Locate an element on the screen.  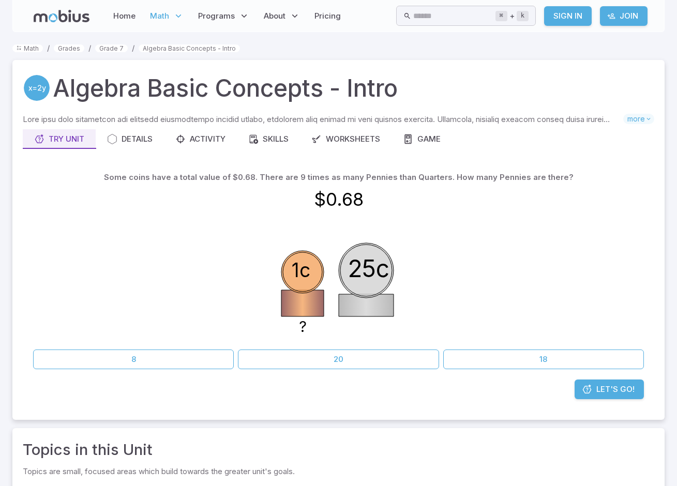
div: Details is located at coordinates (130, 139).